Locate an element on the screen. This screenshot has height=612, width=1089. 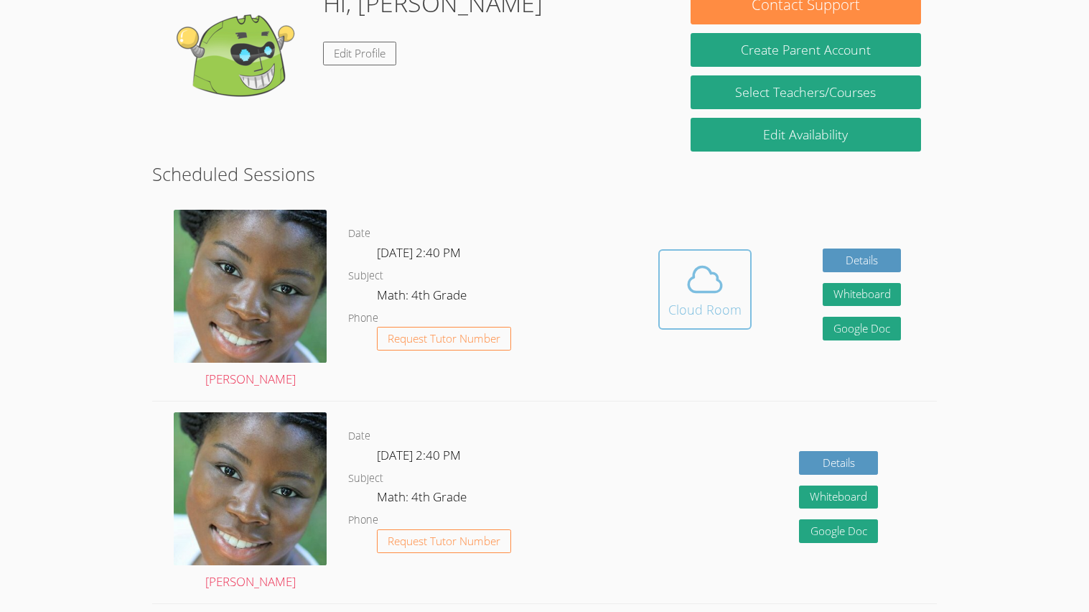
button: Cloud Room is located at coordinates (705, 289).